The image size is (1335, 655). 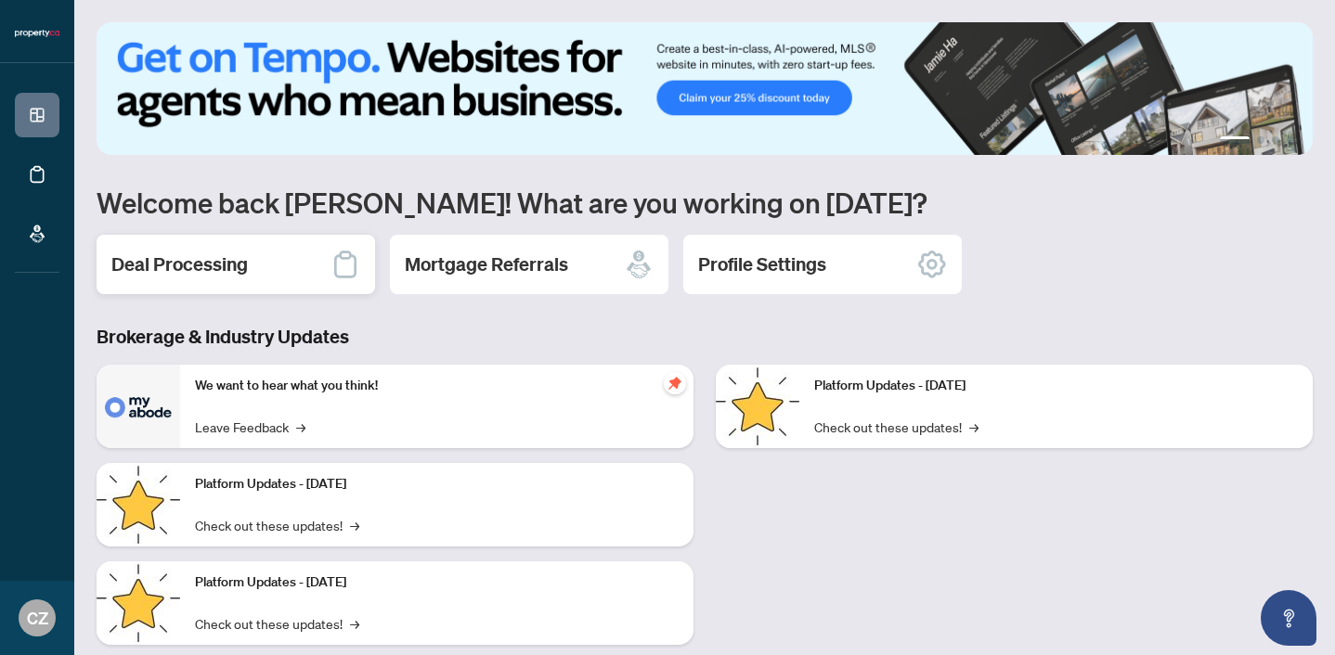 What do you see at coordinates (138, 407) in the screenshot?
I see `img: We want to hear what you think!` at bounding box center [138, 407].